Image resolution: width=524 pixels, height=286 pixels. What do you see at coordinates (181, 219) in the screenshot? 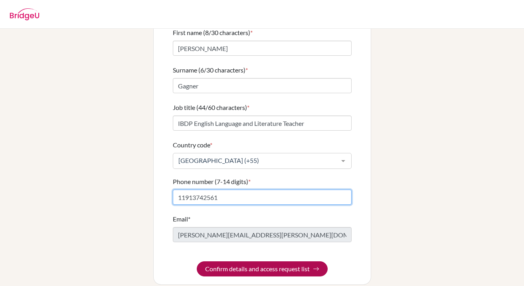
I see `label: Email*` at bounding box center [181, 219].